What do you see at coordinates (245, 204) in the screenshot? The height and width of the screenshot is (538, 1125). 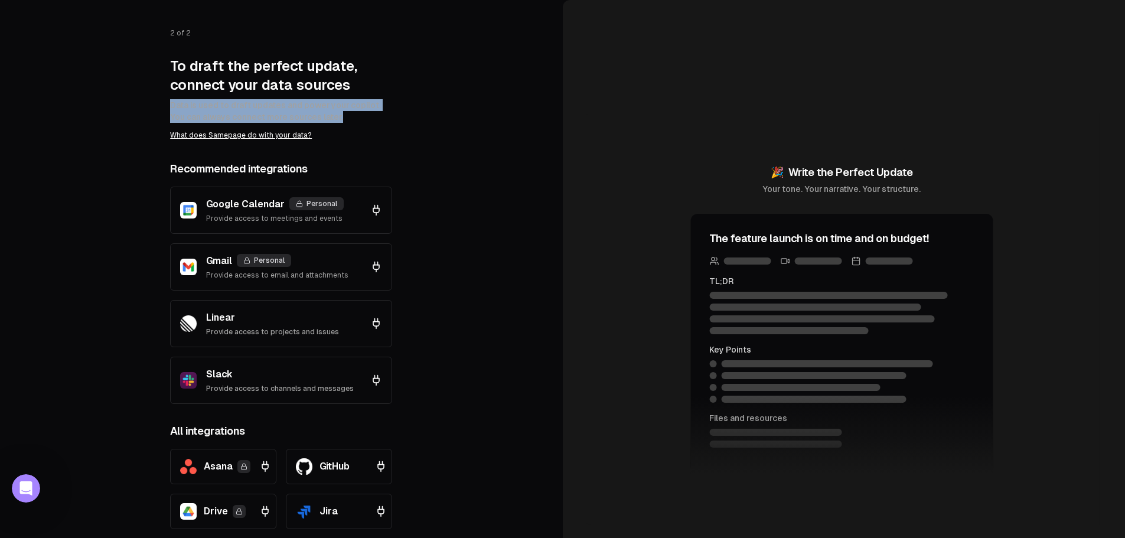 I see `span: Google Calendar` at bounding box center [245, 204].